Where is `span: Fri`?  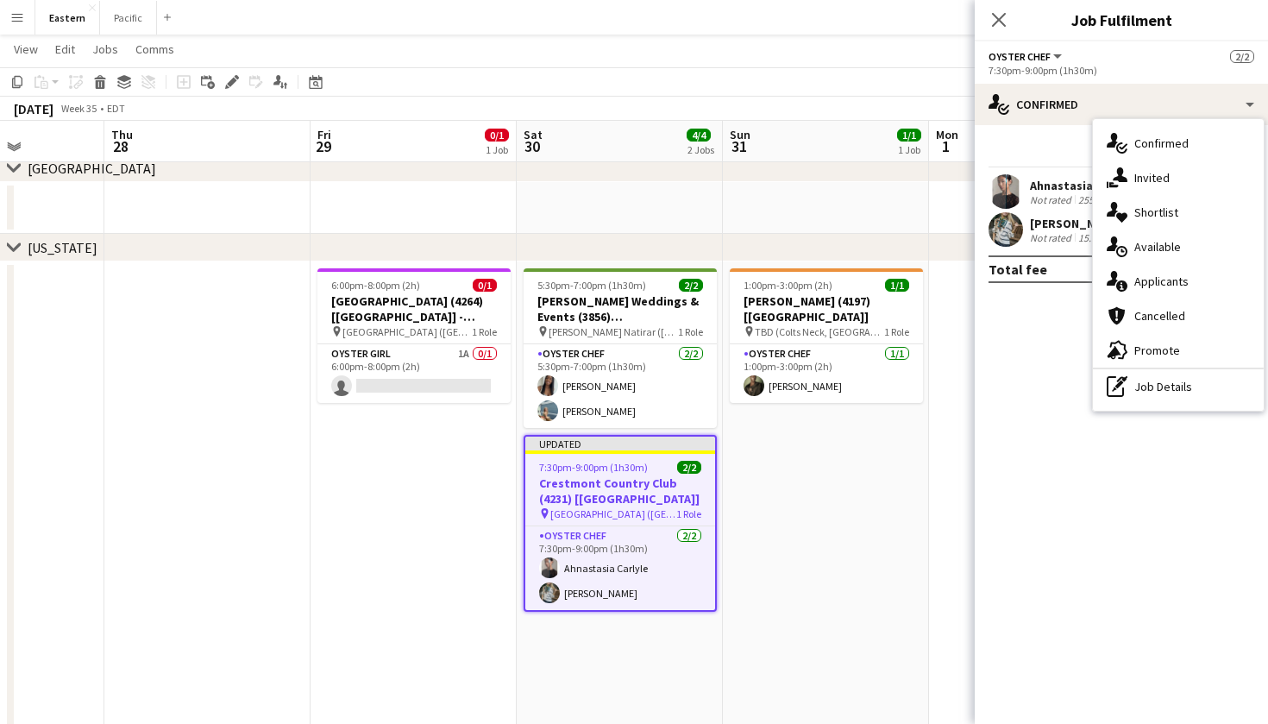 span: Fri is located at coordinates (324, 135).